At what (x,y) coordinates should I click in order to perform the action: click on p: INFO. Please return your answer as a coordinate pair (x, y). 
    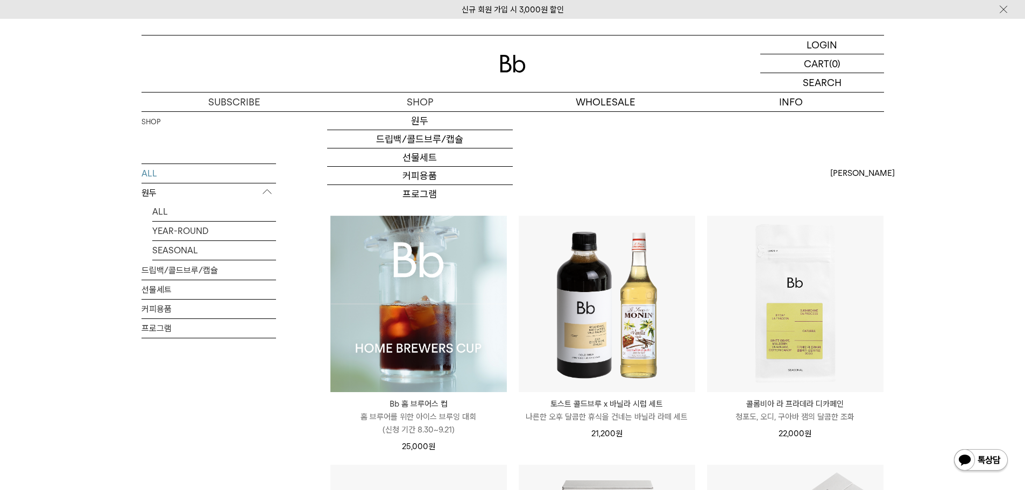
    Looking at the image, I should click on (791, 102).